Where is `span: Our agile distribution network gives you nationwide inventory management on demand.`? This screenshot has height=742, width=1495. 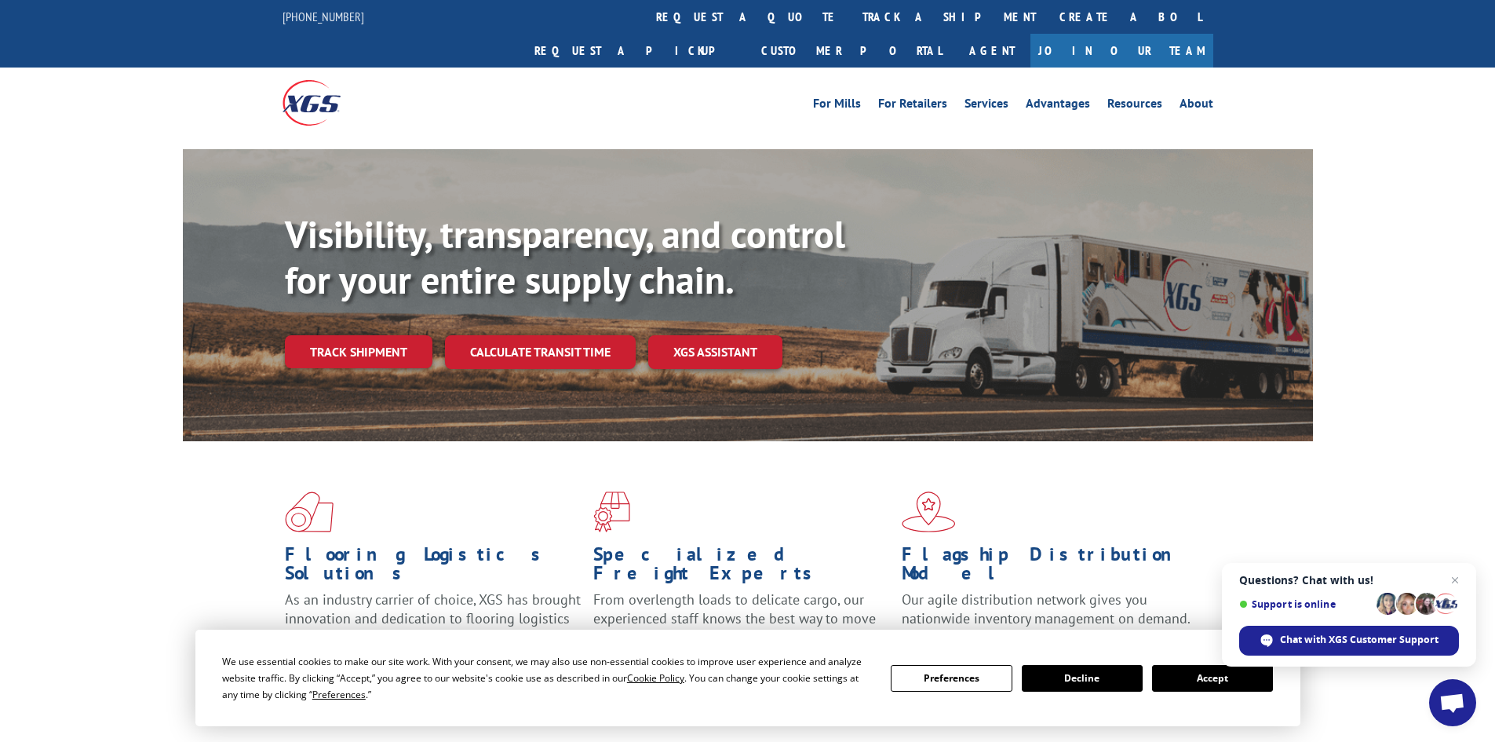
span: Our agile distribution network gives you nationwide inventory management on demand. is located at coordinates (1046, 608).